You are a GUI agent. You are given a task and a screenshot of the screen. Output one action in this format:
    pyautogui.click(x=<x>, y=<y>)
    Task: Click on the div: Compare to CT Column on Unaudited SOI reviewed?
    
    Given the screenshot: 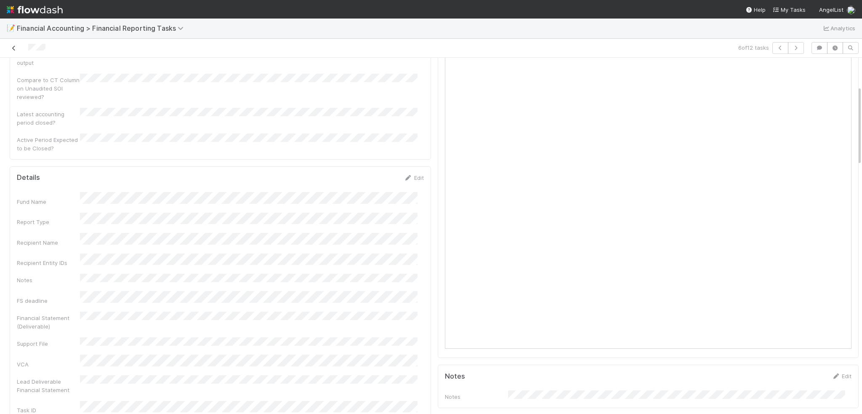 What is the action you would take?
    pyautogui.click(x=48, y=88)
    